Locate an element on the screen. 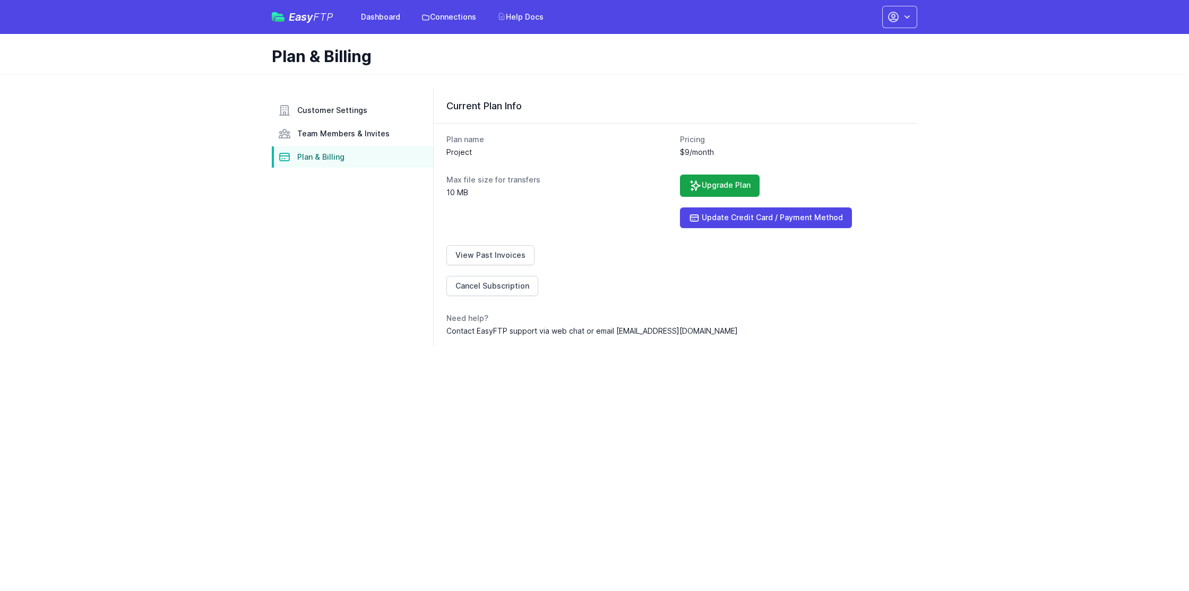  span: Customer Settings is located at coordinates (332, 110).